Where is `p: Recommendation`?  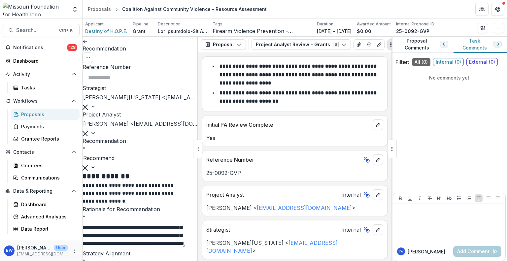 p: Recommendation is located at coordinates (104, 141).